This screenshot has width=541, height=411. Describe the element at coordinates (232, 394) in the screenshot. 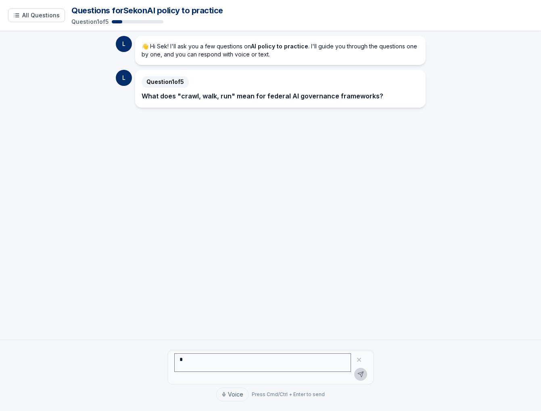

I see `button: Voice` at that location.